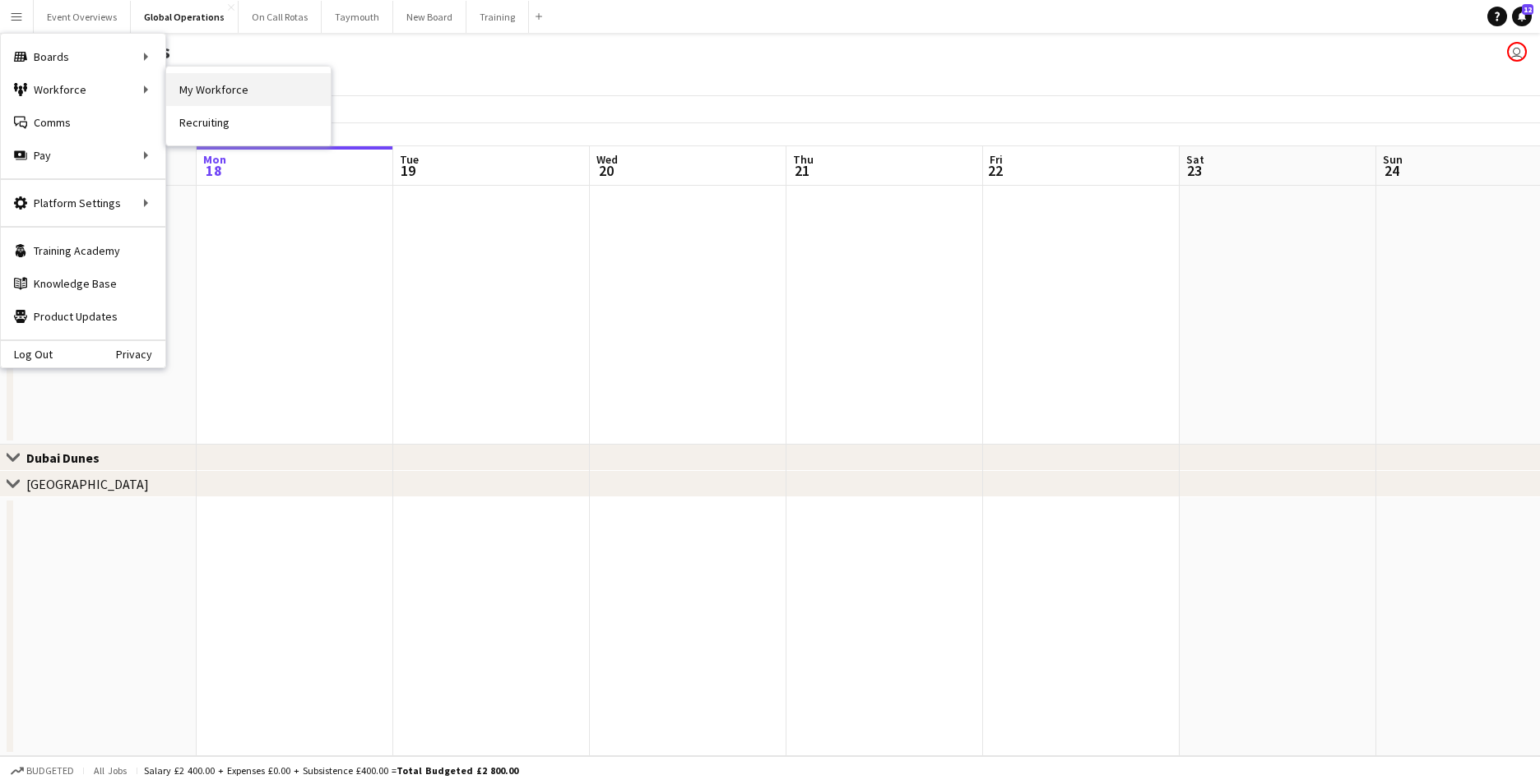  Describe the element at coordinates (280, 17) in the screenshot. I see `button: On Call Rotas` at that location.